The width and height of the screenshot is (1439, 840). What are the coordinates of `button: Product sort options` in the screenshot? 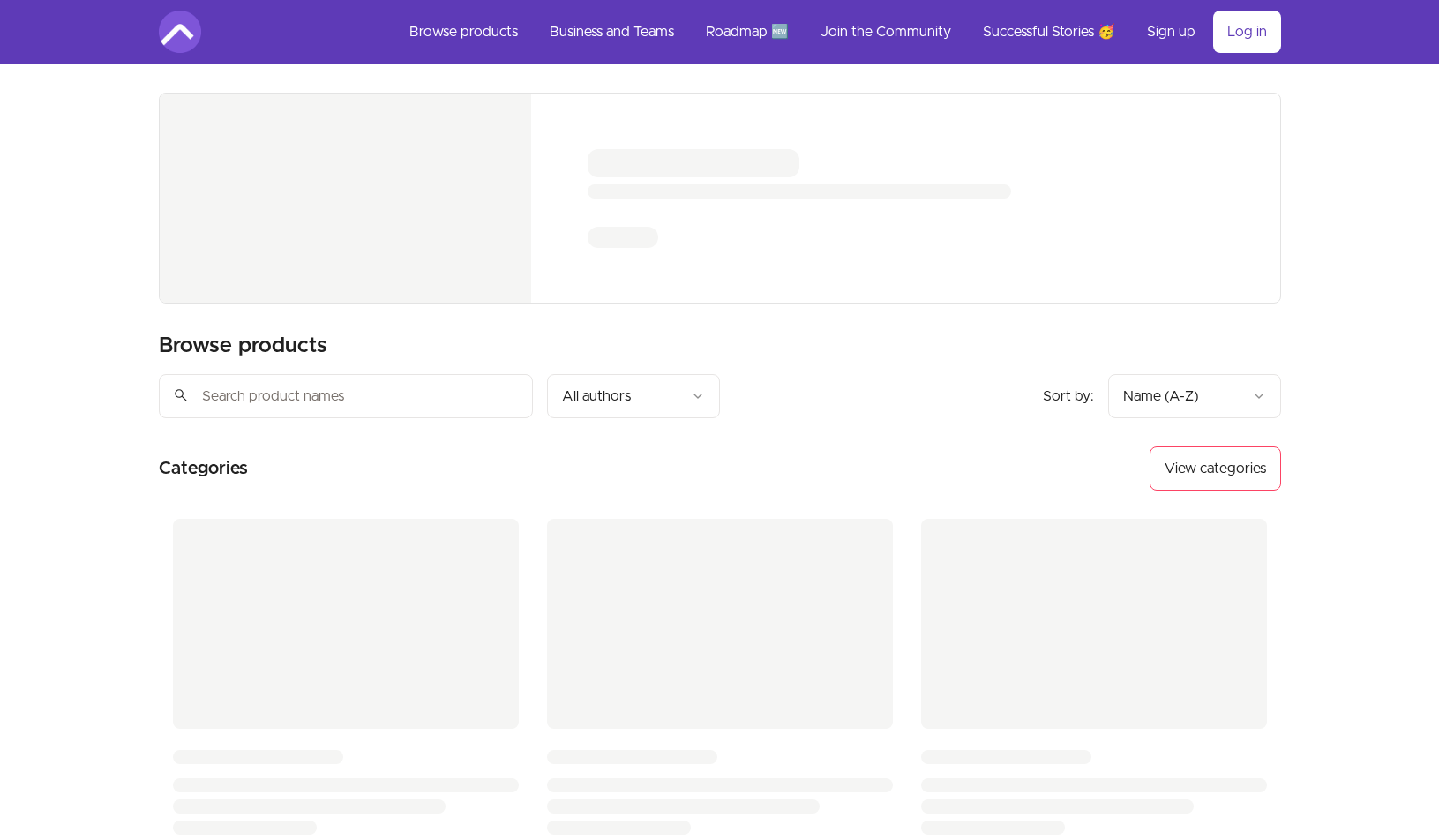 It's located at (1195, 397).